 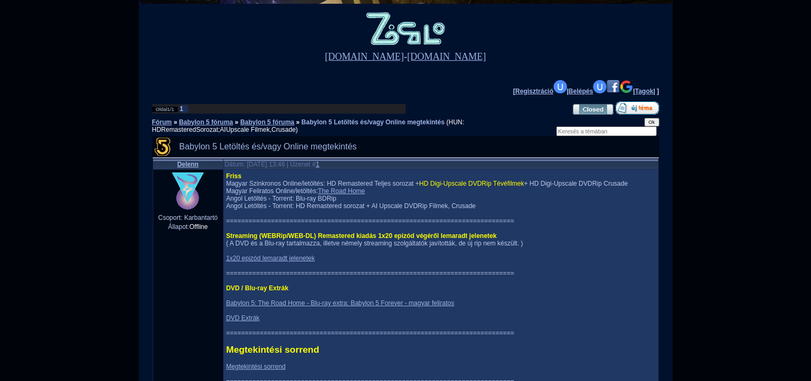 I want to click on span: HD Digi-Upscale DVDRip Tévéfilmek, so click(x=471, y=184).